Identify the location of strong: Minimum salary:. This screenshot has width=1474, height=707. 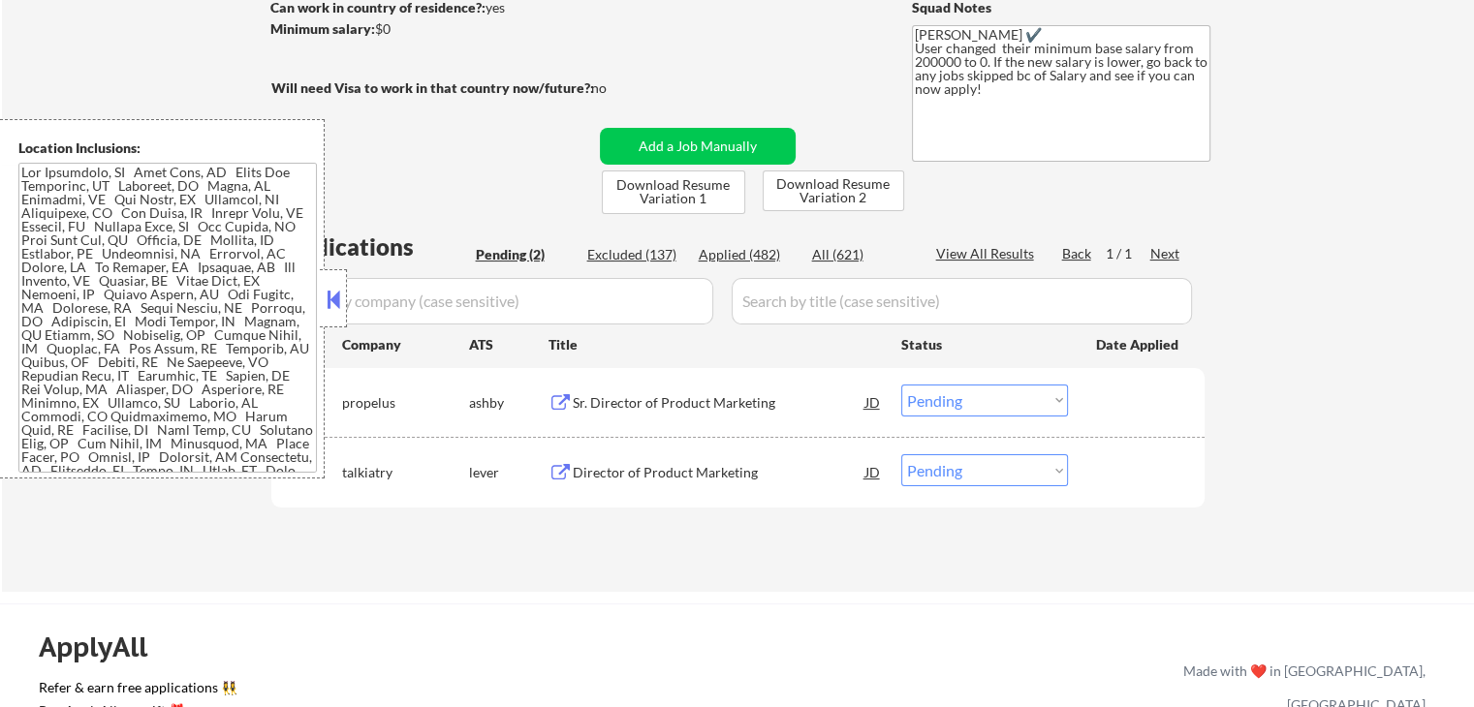
(323, 28).